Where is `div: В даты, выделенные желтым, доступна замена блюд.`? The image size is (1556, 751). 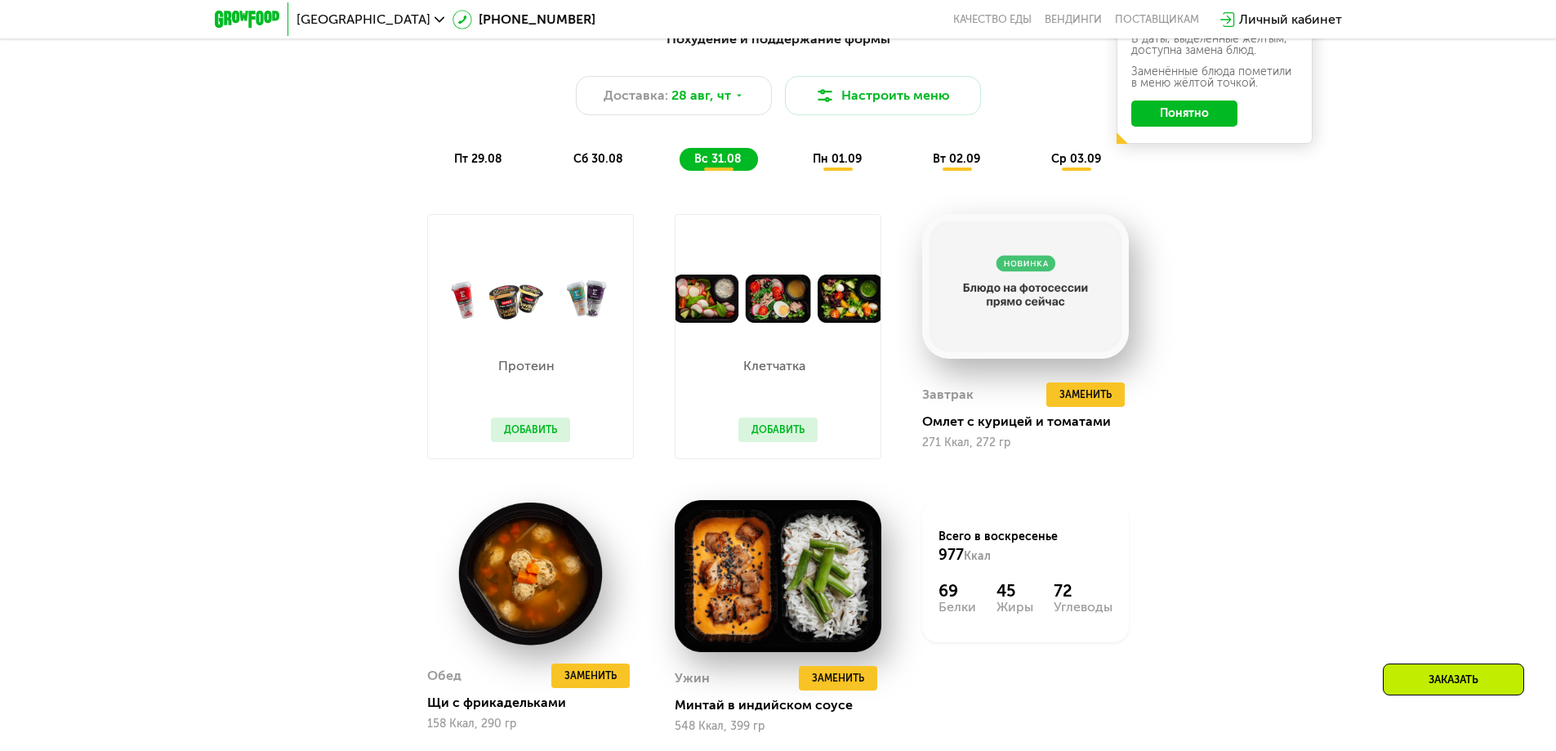
div: В даты, выделенные желтым, доступна замена блюд. is located at coordinates (1215, 45).